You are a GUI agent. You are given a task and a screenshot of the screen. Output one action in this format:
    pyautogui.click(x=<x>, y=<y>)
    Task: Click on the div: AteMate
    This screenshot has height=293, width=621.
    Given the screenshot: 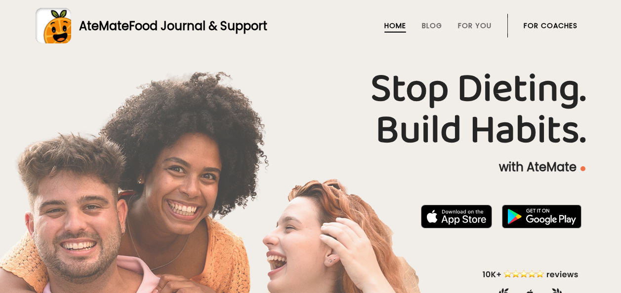 What is the action you would take?
    pyautogui.click(x=169, y=26)
    